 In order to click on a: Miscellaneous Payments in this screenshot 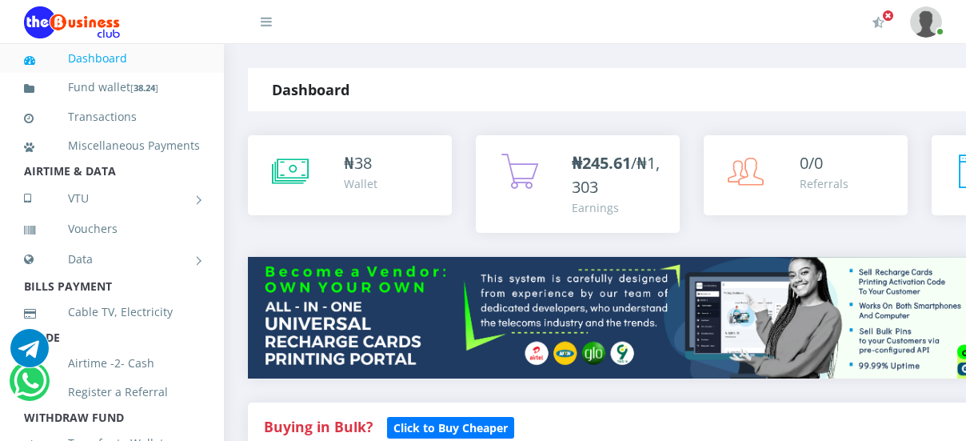, I will do `click(112, 146)`.